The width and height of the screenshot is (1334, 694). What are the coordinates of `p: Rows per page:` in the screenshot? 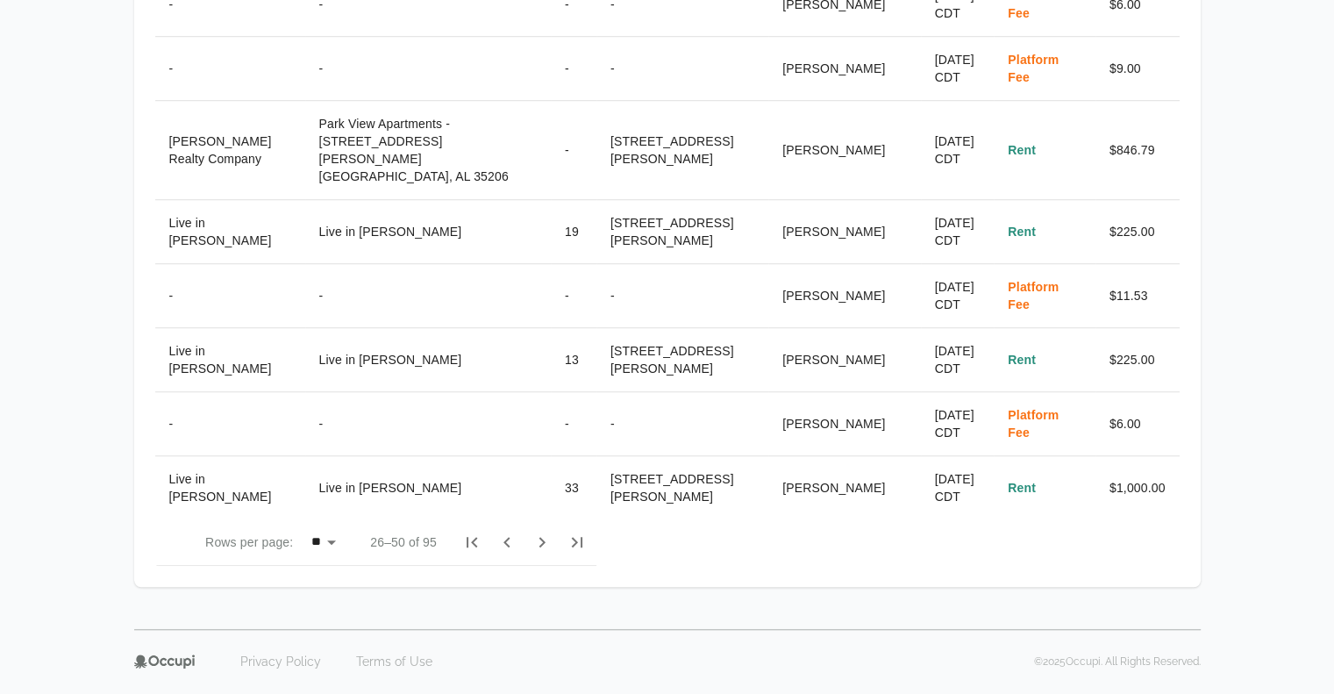 It's located at (249, 542).